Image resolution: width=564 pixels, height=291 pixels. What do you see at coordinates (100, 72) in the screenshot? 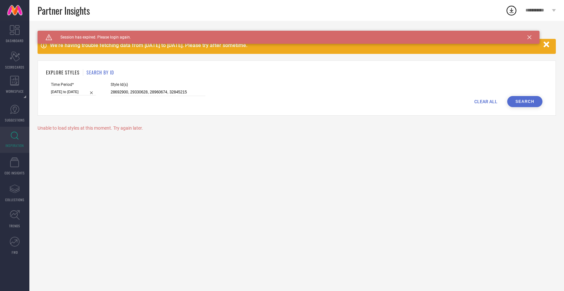
I see `h1: SEARCH BY ID` at bounding box center [100, 72].